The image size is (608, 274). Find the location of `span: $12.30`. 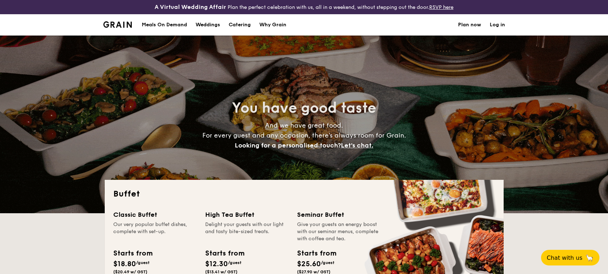

span: $12.30 is located at coordinates (216, 264).